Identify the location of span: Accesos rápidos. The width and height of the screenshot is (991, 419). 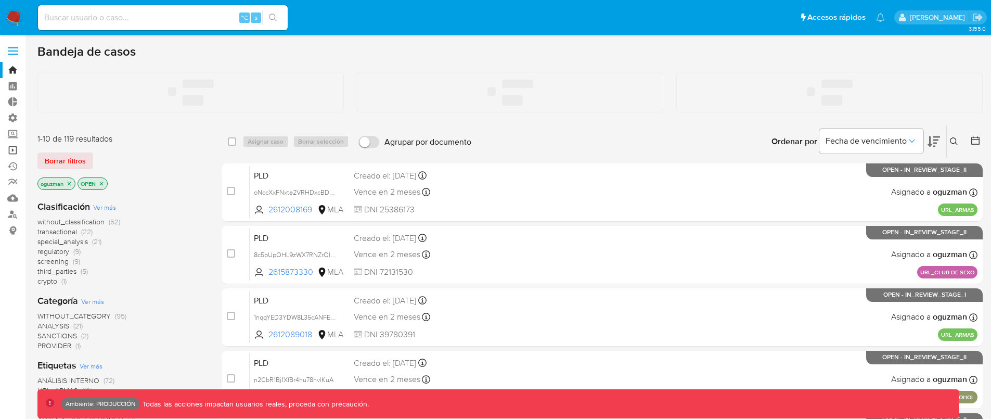
(837, 17).